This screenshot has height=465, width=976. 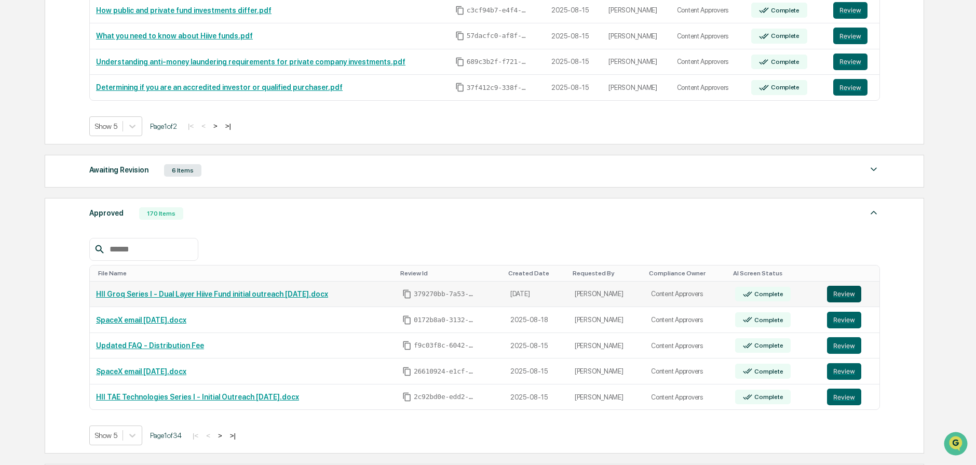 What do you see at coordinates (445, 345) in the screenshot?
I see `span: f9c03f8c-6042-496e-a3ec-67f7c49ba96e` at bounding box center [445, 345].